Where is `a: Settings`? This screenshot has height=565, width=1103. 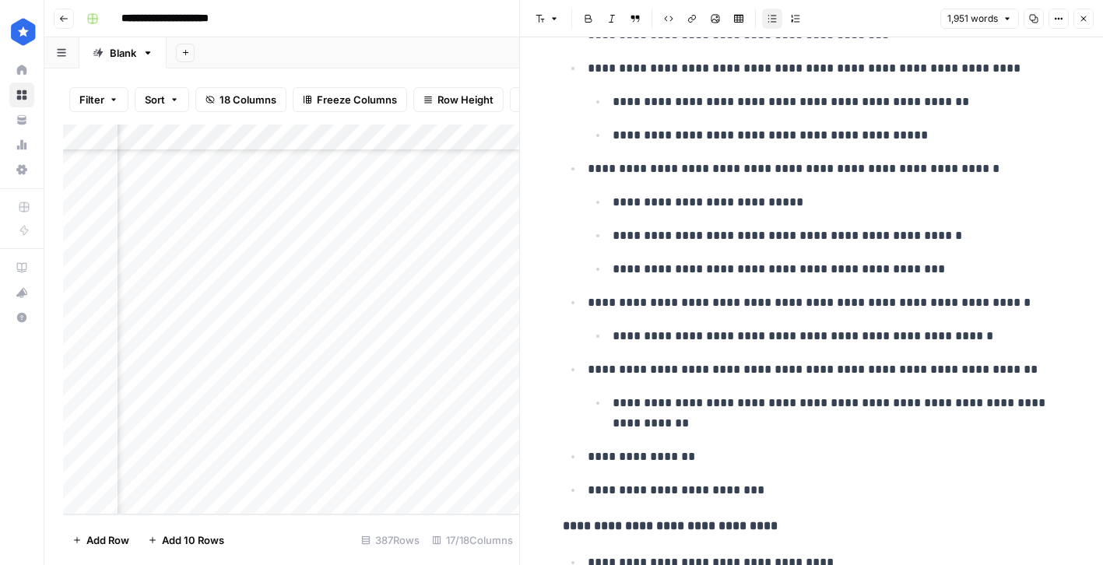
a: Settings is located at coordinates (22, 170).